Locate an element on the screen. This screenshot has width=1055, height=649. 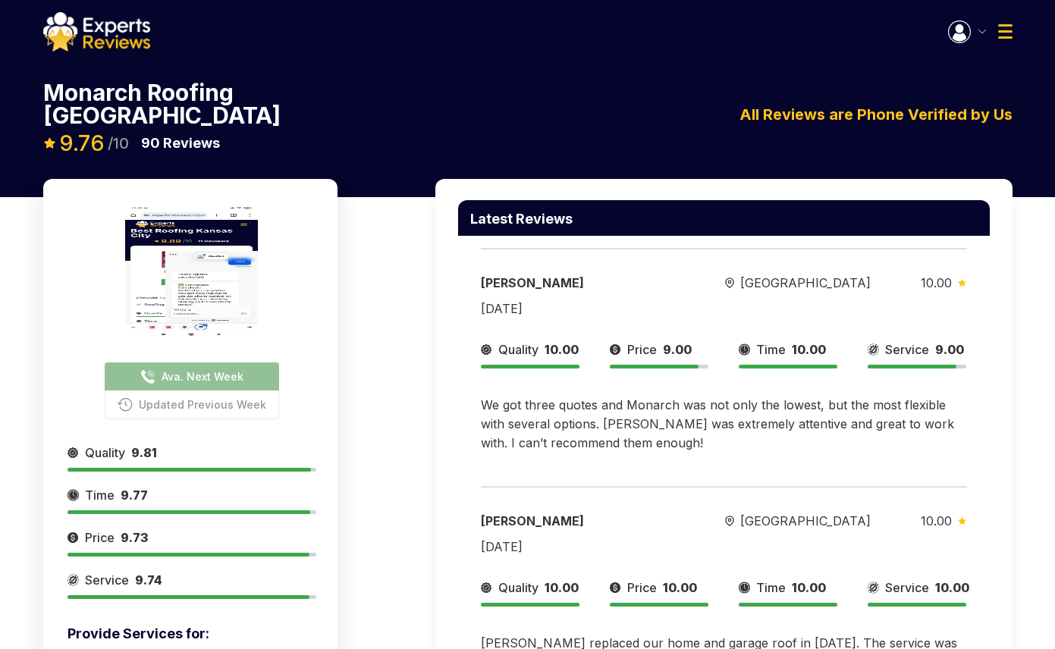
span: 9.74 is located at coordinates (149, 580).